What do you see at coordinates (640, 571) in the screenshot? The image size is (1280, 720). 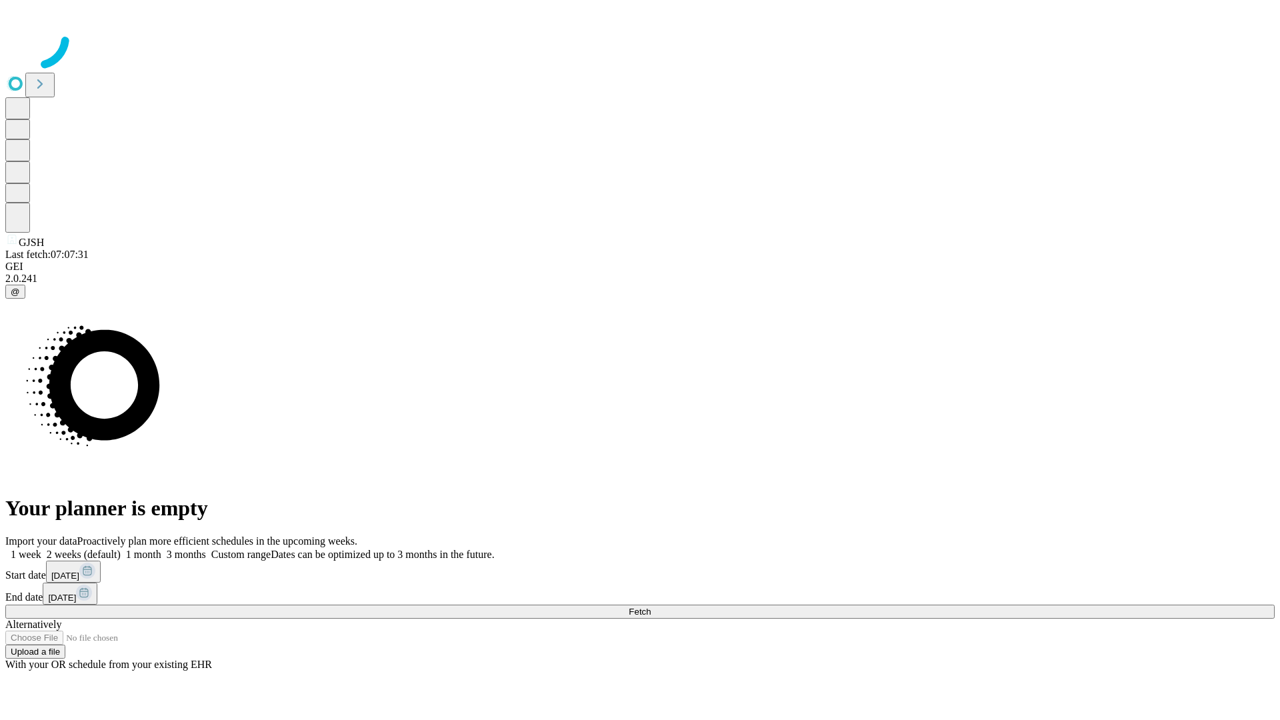 I see `div: Start date` at bounding box center [640, 571].